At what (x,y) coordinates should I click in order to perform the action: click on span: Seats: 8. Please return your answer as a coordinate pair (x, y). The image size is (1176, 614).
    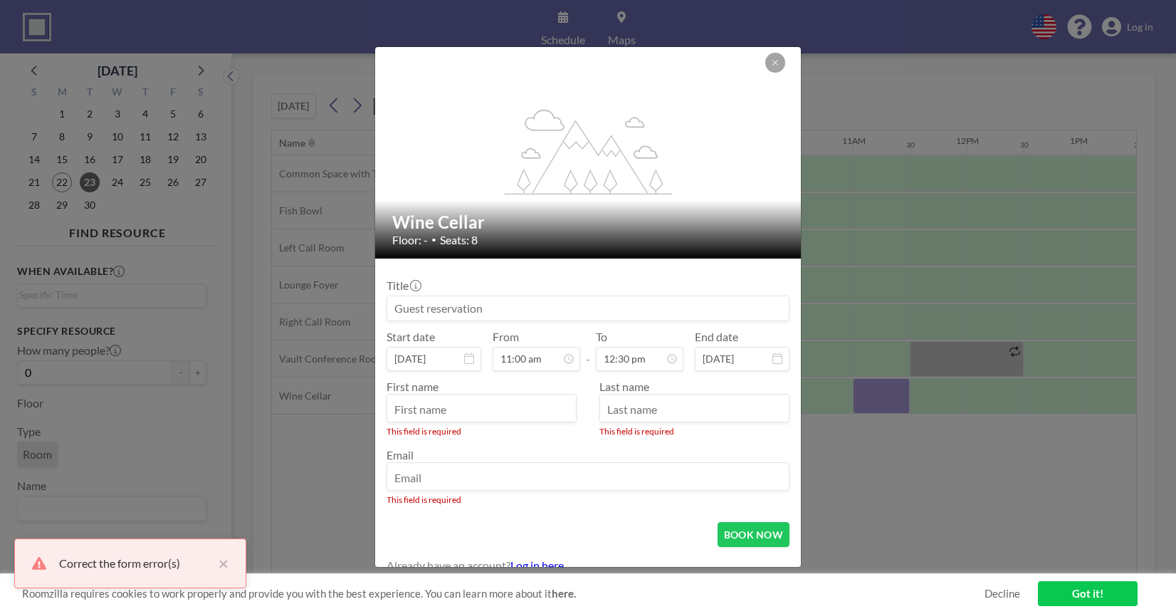
    Looking at the image, I should click on (458, 240).